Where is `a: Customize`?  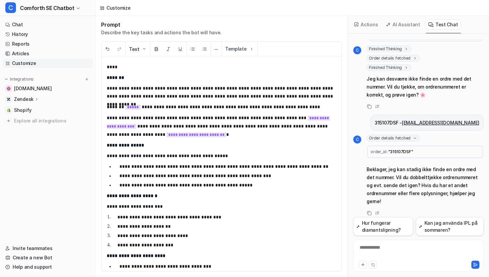 a: Customize is located at coordinates (48, 63).